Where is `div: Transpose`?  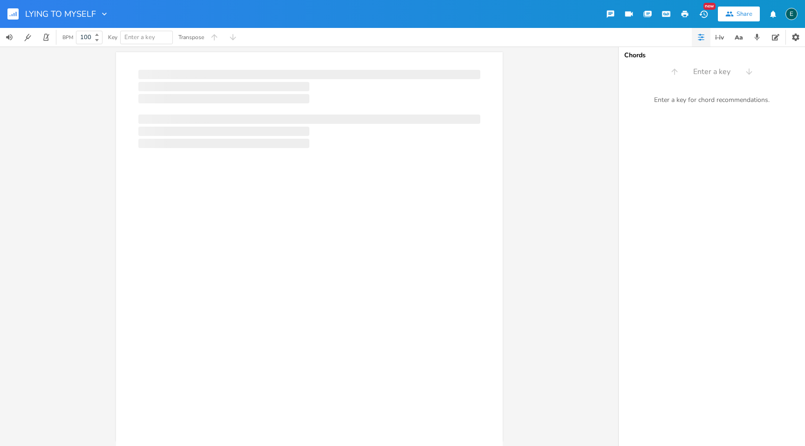
div: Transpose is located at coordinates (191, 37).